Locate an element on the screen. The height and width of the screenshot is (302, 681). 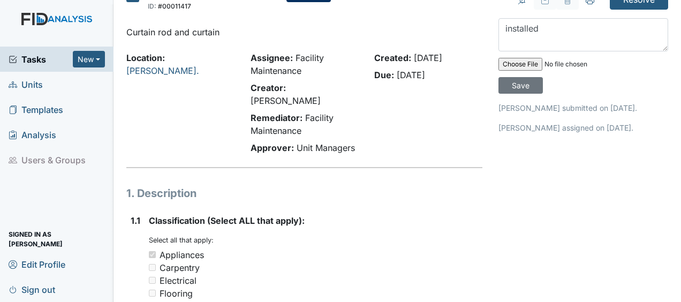
label: 1.1 is located at coordinates (136, 221).